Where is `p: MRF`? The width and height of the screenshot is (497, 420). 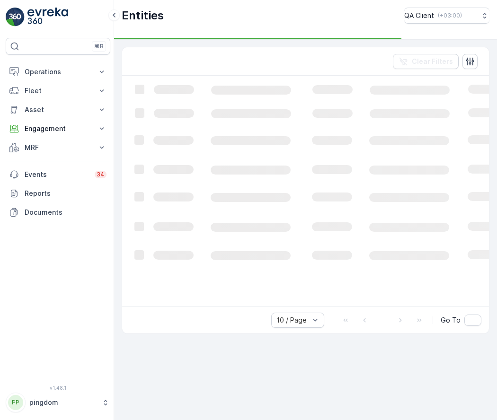
p: MRF is located at coordinates (58, 148).